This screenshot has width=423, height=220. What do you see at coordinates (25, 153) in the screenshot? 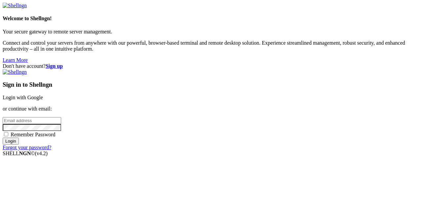
I see `b: NGN` at bounding box center [25, 153].